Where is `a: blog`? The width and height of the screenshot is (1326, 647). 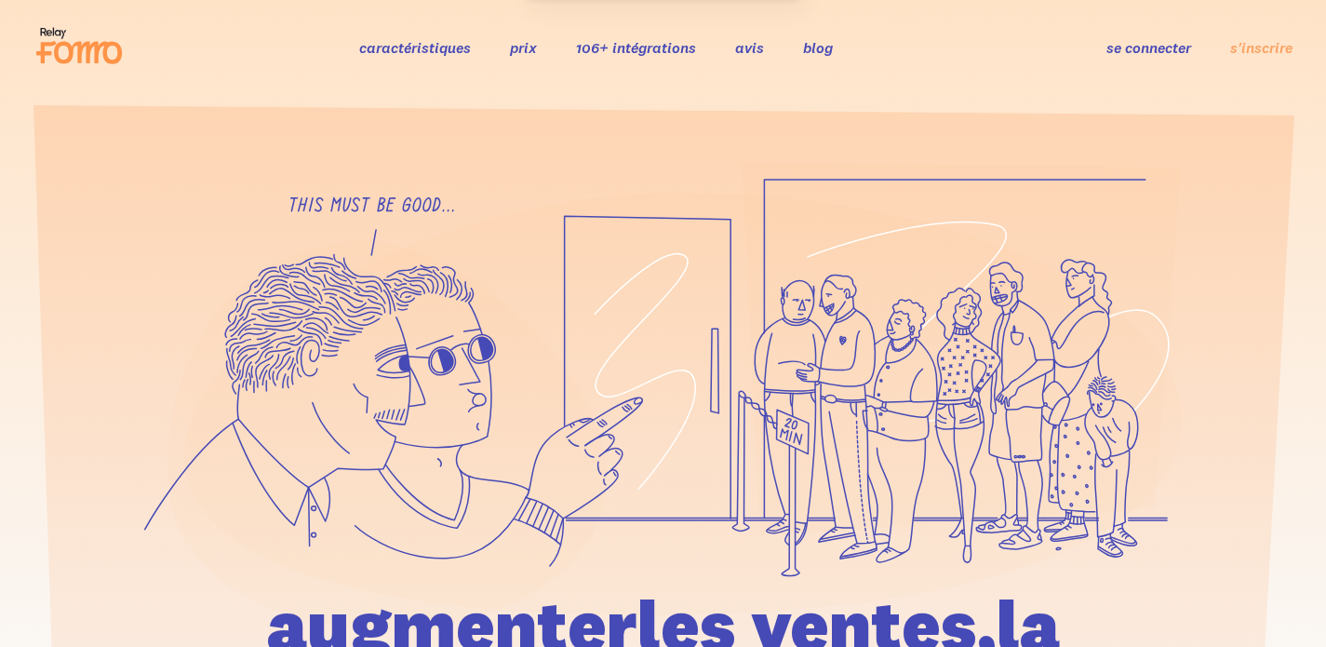
a: blog is located at coordinates (818, 47).